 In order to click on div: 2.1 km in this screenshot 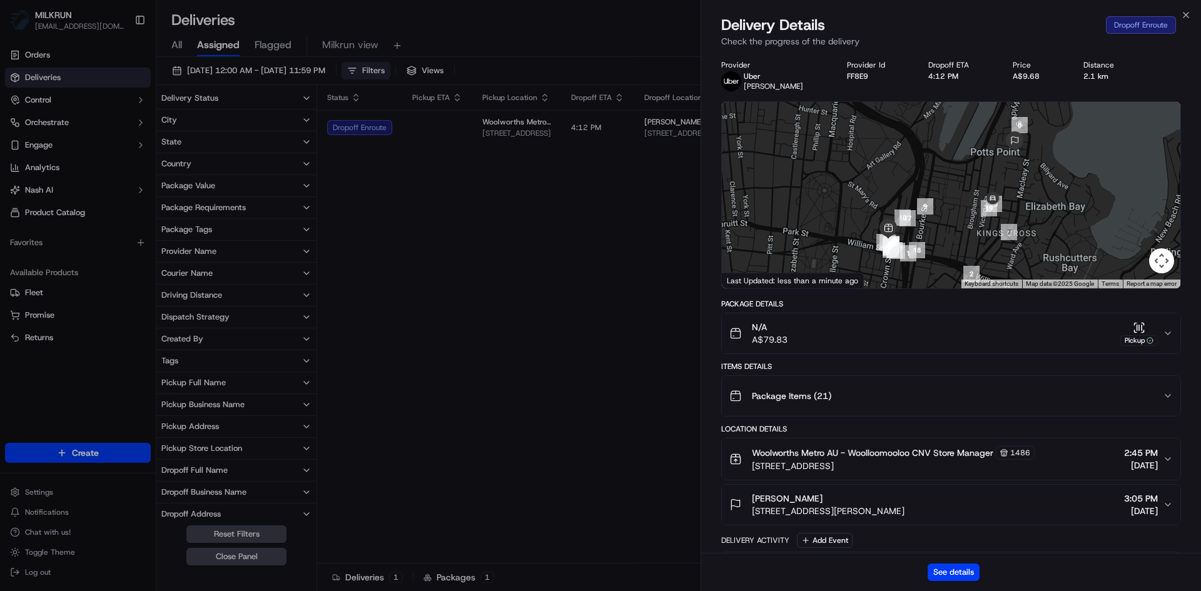, I will do `click(1111, 76)`.